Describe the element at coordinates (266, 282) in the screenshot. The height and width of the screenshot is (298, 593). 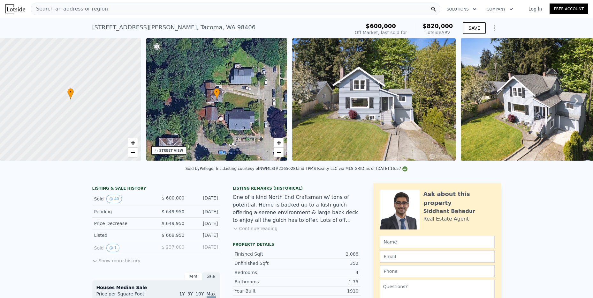
I see `div: Bathrooms` at that location.